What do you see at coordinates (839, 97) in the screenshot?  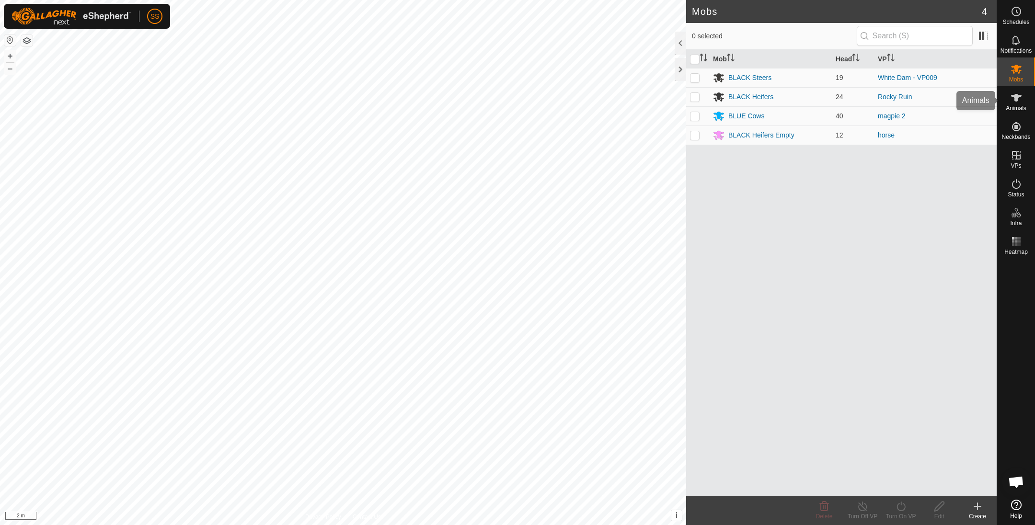 I see `span: 24` at bounding box center [839, 97].